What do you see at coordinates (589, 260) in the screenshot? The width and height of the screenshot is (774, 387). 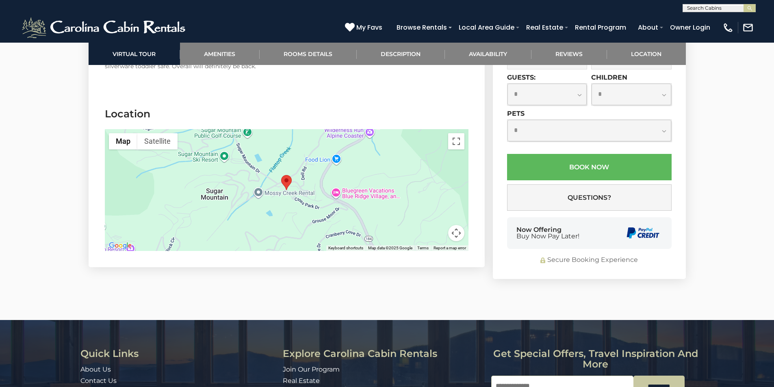 I see `div: Secure Booking Experience` at bounding box center [589, 260].